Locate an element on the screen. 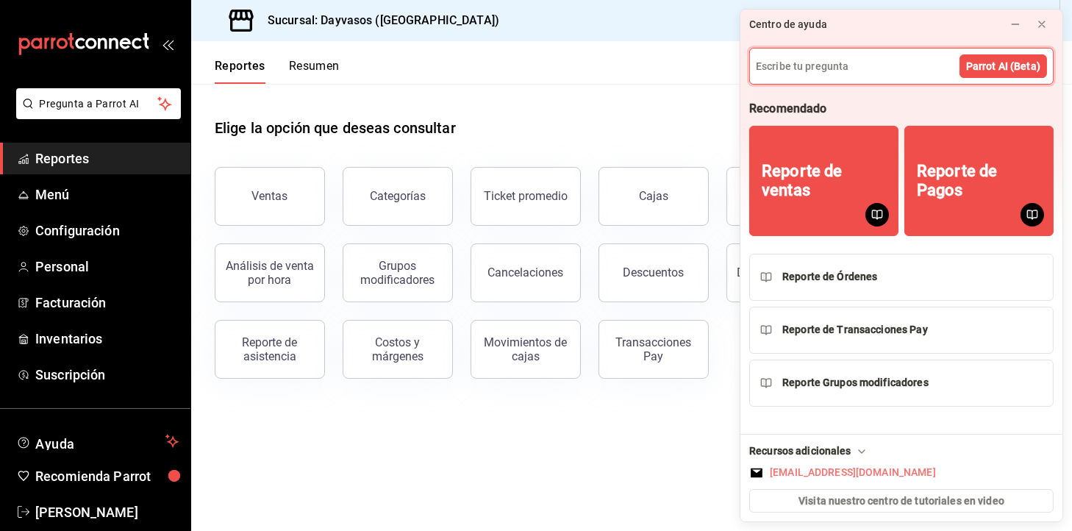 This screenshot has height=531, width=1072. span: Inventarios is located at coordinates (107, 338).